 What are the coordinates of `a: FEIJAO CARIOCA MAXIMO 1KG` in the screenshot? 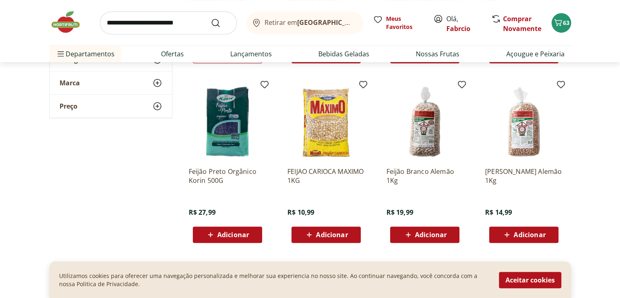 It's located at (326, 176).